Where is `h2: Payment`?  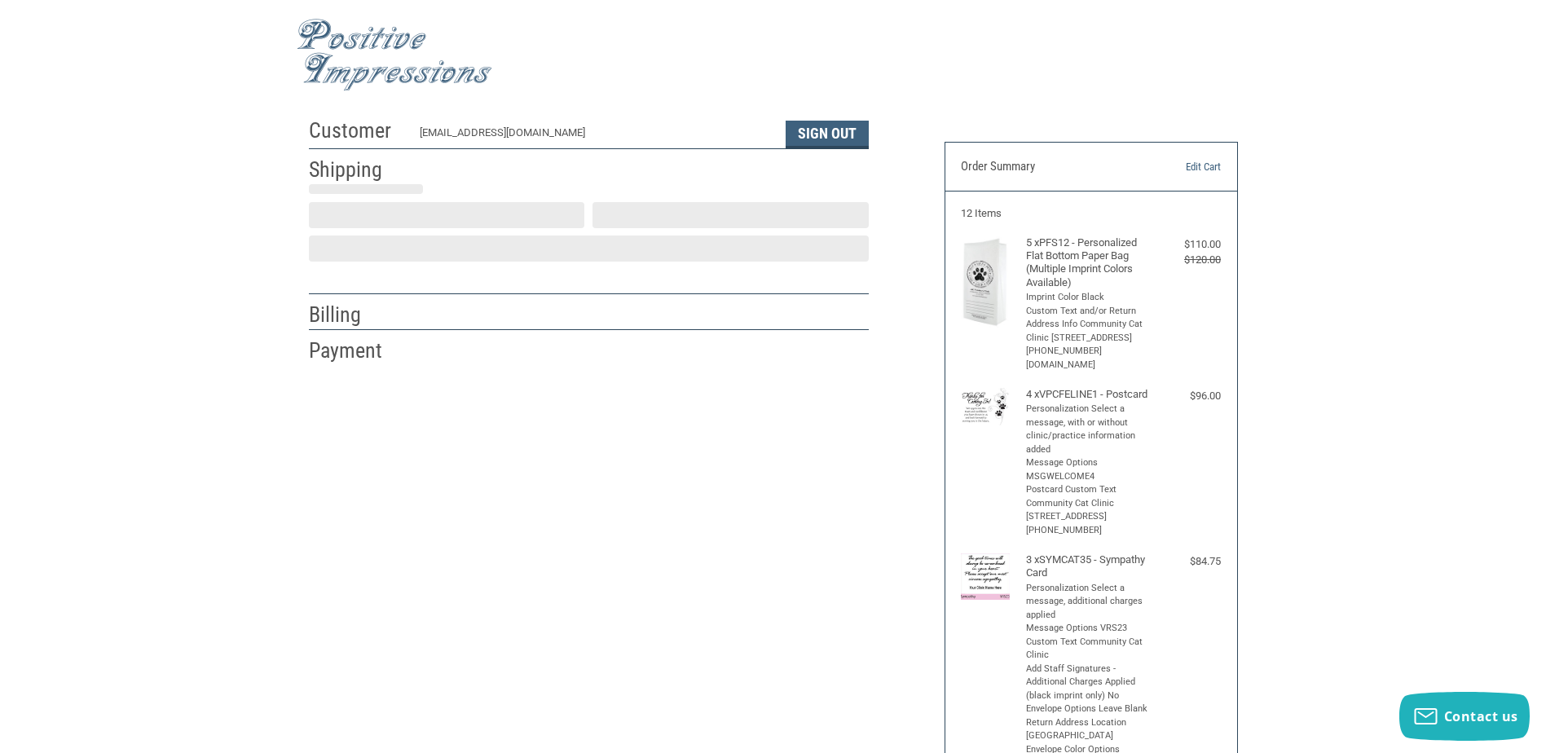 h2: Payment is located at coordinates (356, 351).